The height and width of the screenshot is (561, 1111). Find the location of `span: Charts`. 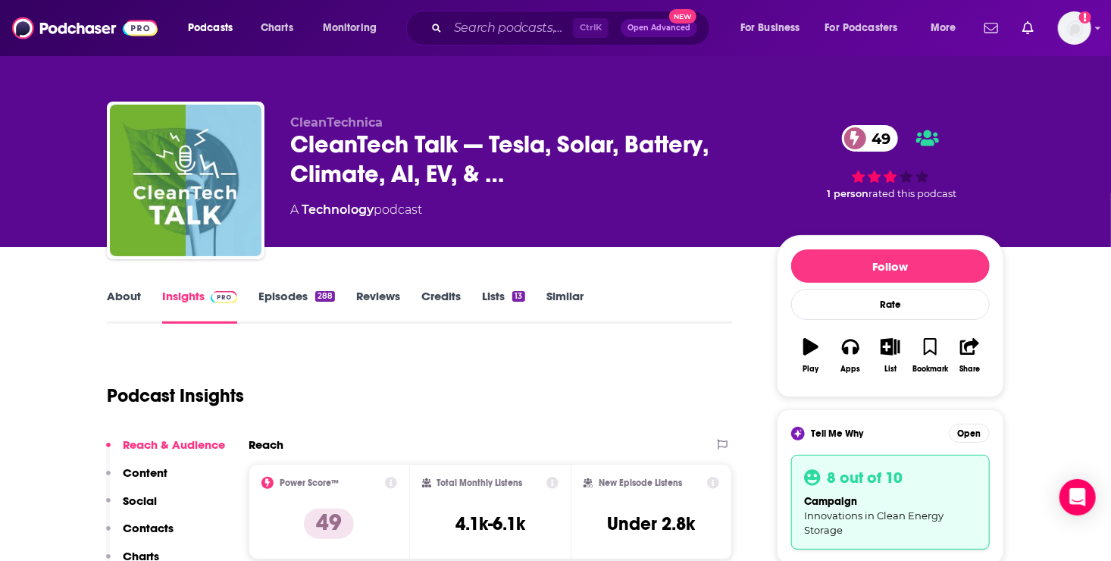

span: Charts is located at coordinates (277, 28).